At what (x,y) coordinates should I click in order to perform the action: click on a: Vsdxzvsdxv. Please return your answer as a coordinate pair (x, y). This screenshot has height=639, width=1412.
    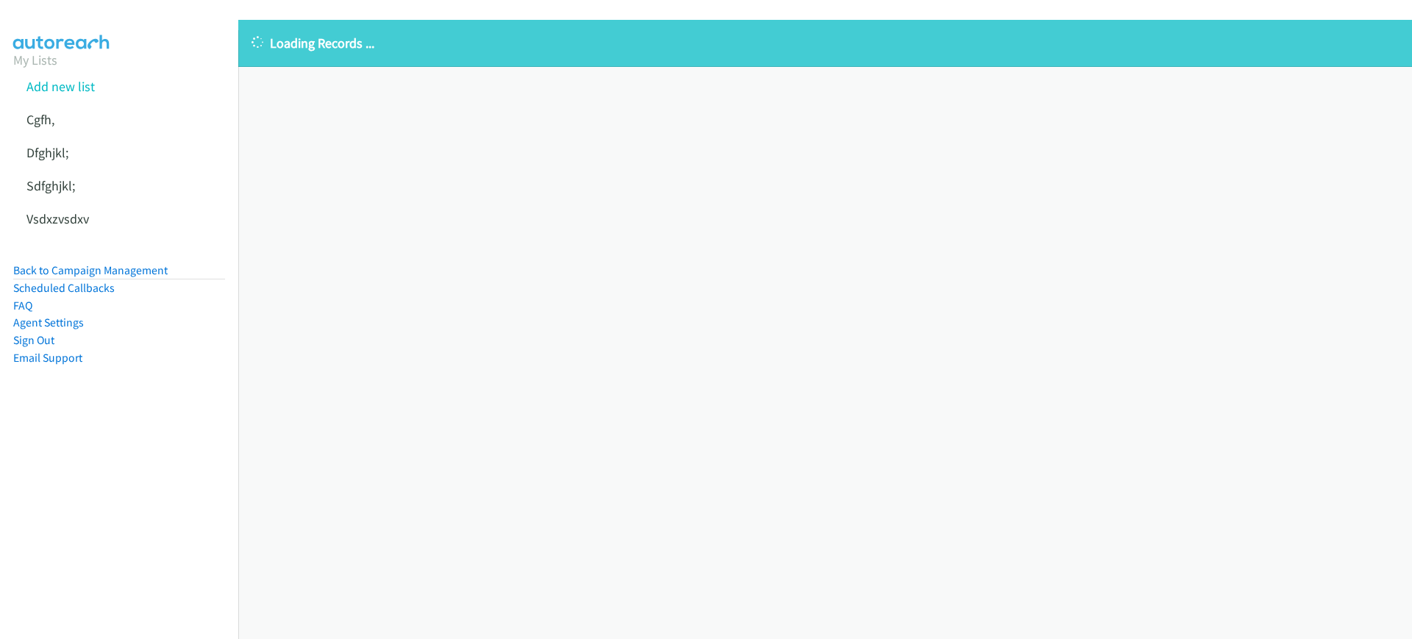
    Looking at the image, I should click on (57, 218).